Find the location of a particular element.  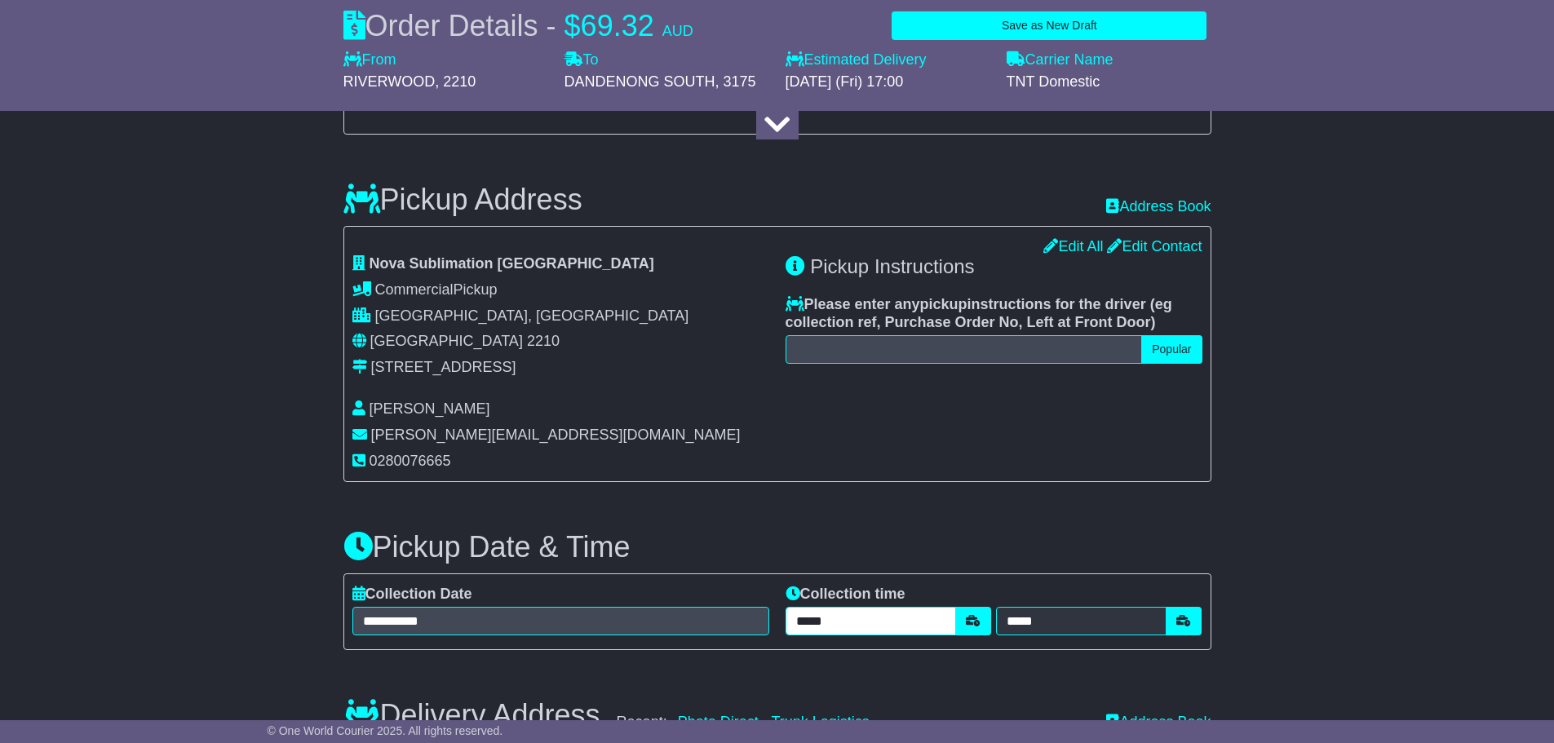

label: Carrier Name is located at coordinates (1060, 60).